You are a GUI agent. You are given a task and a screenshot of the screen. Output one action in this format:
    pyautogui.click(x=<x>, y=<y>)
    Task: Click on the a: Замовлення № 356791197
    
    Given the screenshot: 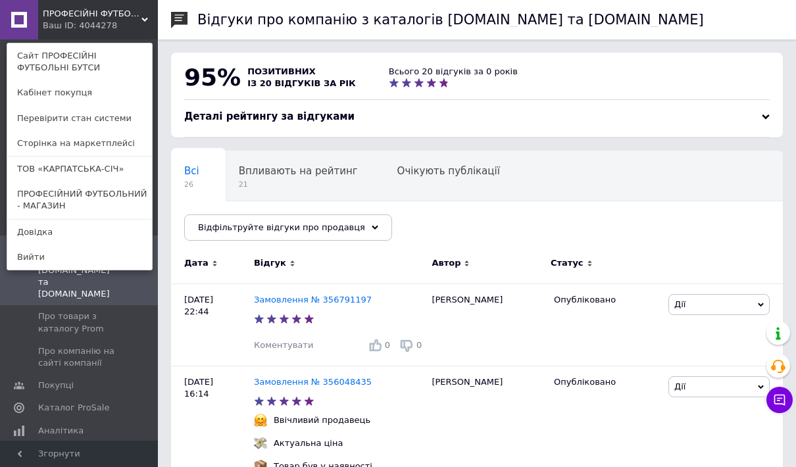 What is the action you would take?
    pyautogui.click(x=313, y=300)
    